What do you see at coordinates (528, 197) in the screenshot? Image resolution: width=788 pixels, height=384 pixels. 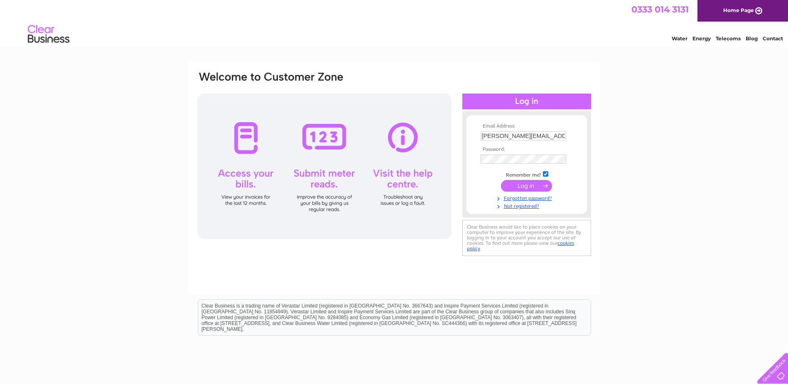 I see `a: Forgotten password?` at bounding box center [528, 197].